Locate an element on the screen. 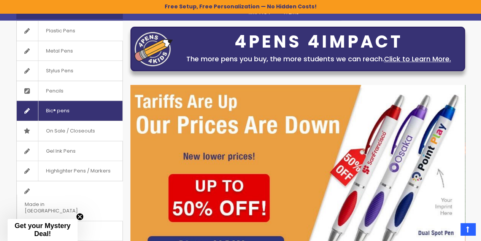 The height and width of the screenshot is (241, 481). span: Gel Ink Pens is located at coordinates (60, 151).